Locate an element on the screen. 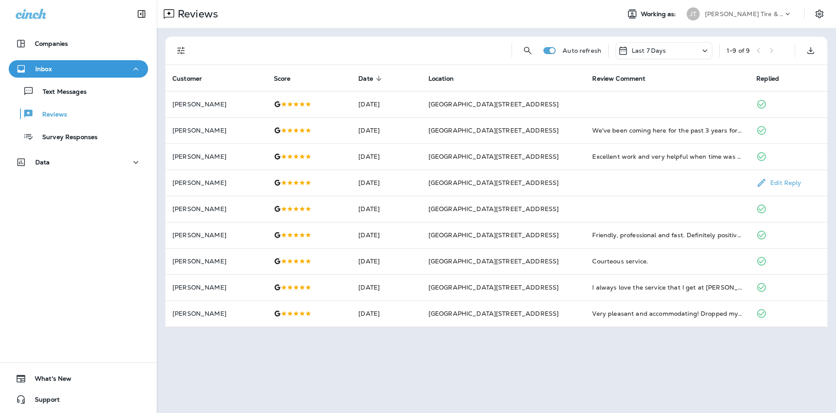 Image resolution: width=836 pixels, height=413 pixels. div: I always love the service that I get at Jensen Tire! The guys at the 144th and Q shop treat me ve... is located at coordinates (667, 287).